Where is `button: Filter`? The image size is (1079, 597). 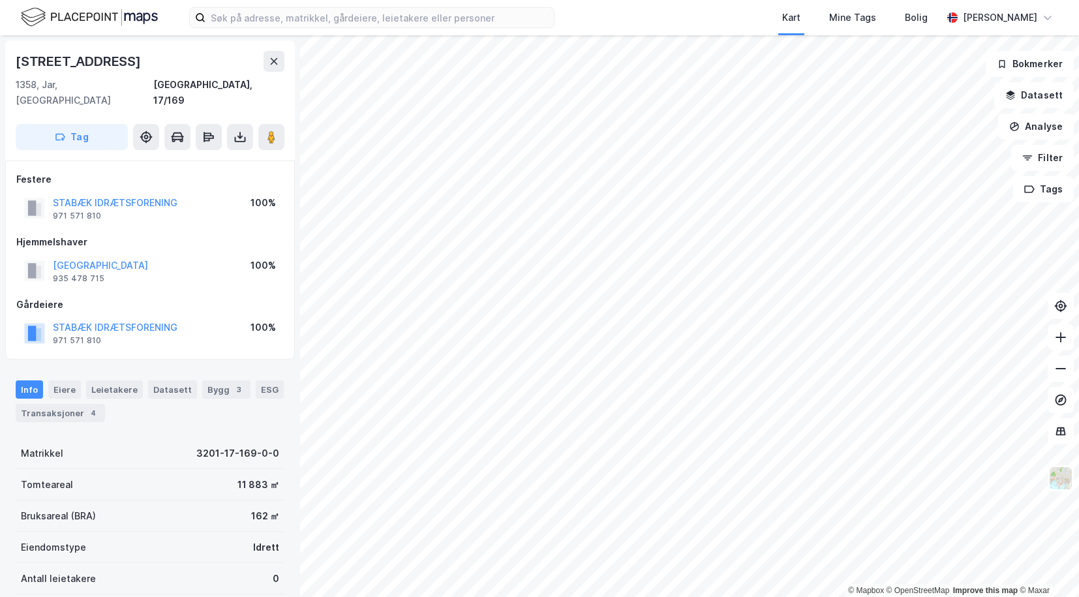
button: Filter is located at coordinates (1042, 158).